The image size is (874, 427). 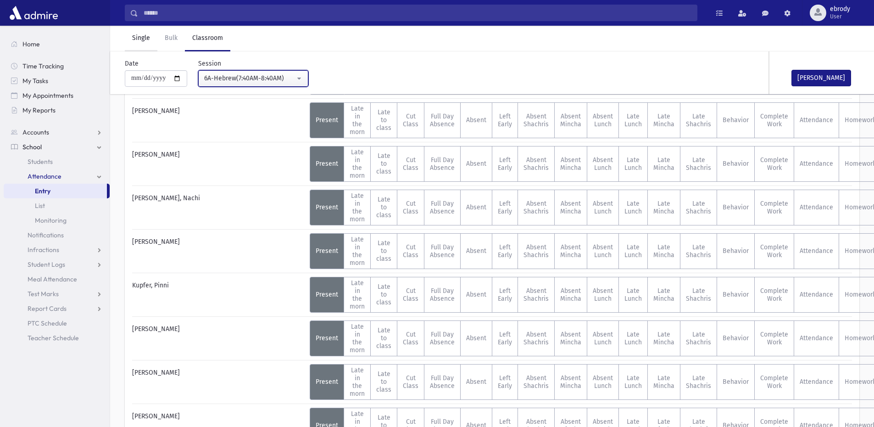 I want to click on label: Session, so click(x=210, y=63).